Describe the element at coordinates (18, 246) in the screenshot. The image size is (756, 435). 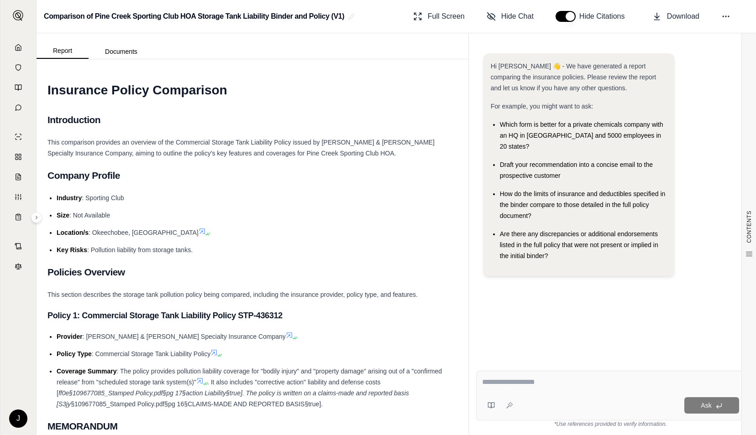
I see `a: Contract Analysis` at that location.